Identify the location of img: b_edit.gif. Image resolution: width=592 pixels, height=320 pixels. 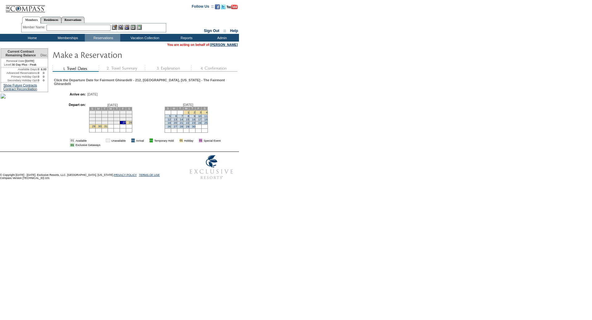
(114, 27).